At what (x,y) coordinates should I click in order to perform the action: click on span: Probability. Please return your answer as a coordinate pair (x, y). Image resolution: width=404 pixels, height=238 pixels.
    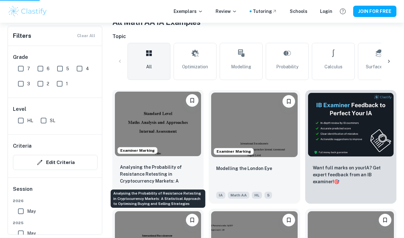
    Looking at the image, I should click on (287, 67).